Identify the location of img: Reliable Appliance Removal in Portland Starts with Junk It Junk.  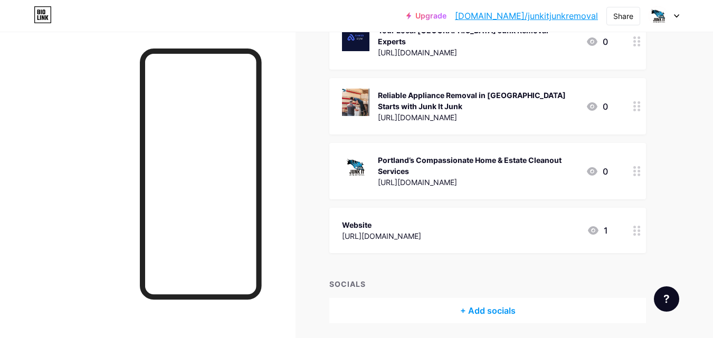
(356, 102).